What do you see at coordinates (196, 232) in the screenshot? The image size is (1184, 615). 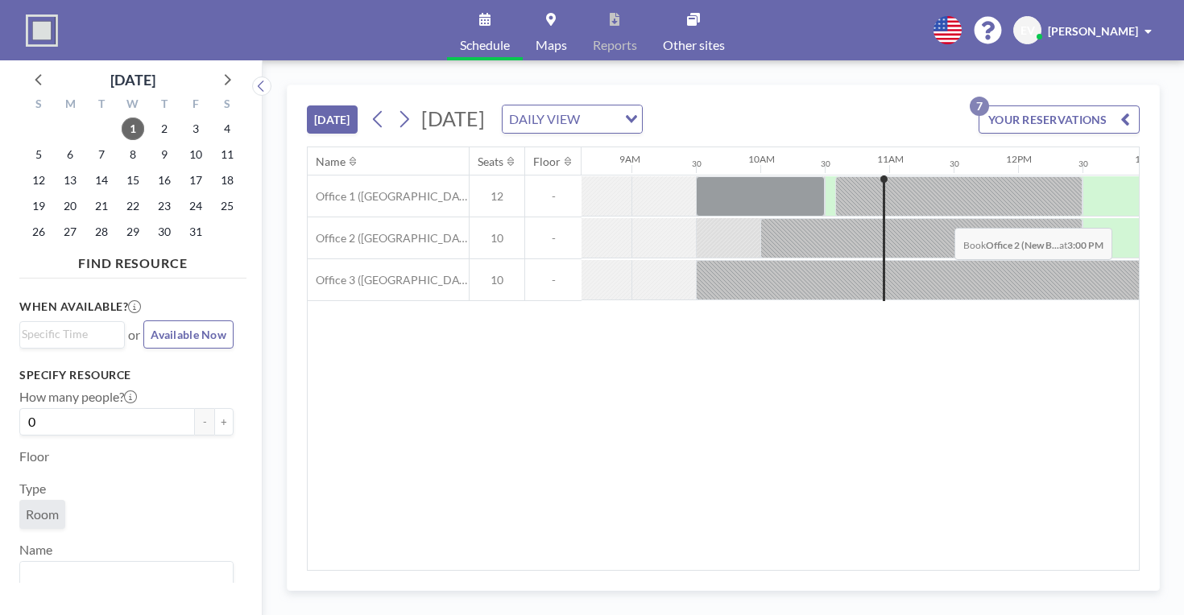 I see `span: Friday, October 31, 2025` at bounding box center [196, 232].